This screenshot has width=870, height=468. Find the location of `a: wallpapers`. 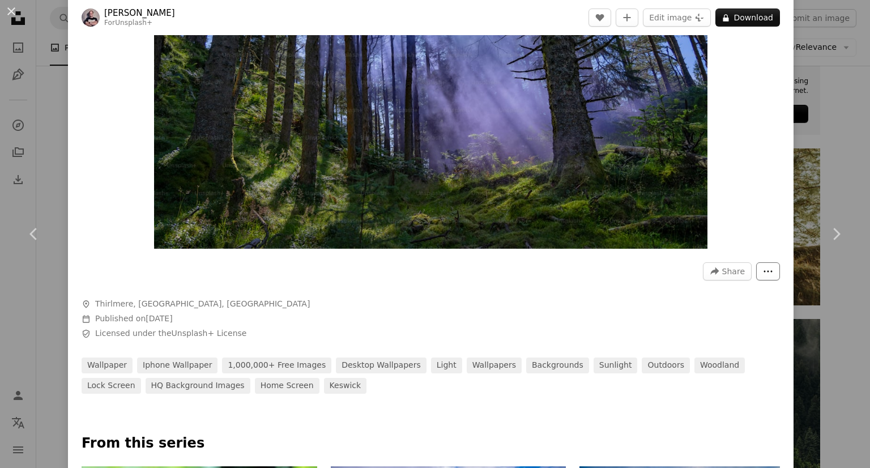

a: wallpapers is located at coordinates (494, 366).